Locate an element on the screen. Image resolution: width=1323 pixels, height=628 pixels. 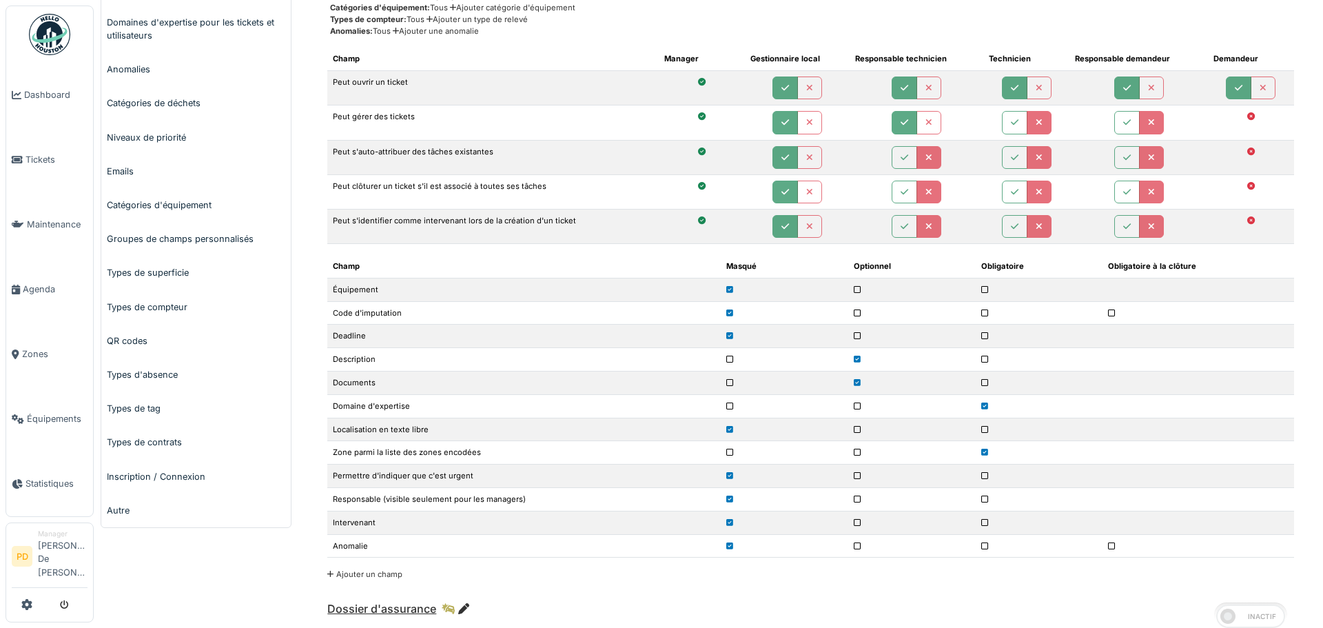
span: Catégories d'équipement: is located at coordinates (380, 8).